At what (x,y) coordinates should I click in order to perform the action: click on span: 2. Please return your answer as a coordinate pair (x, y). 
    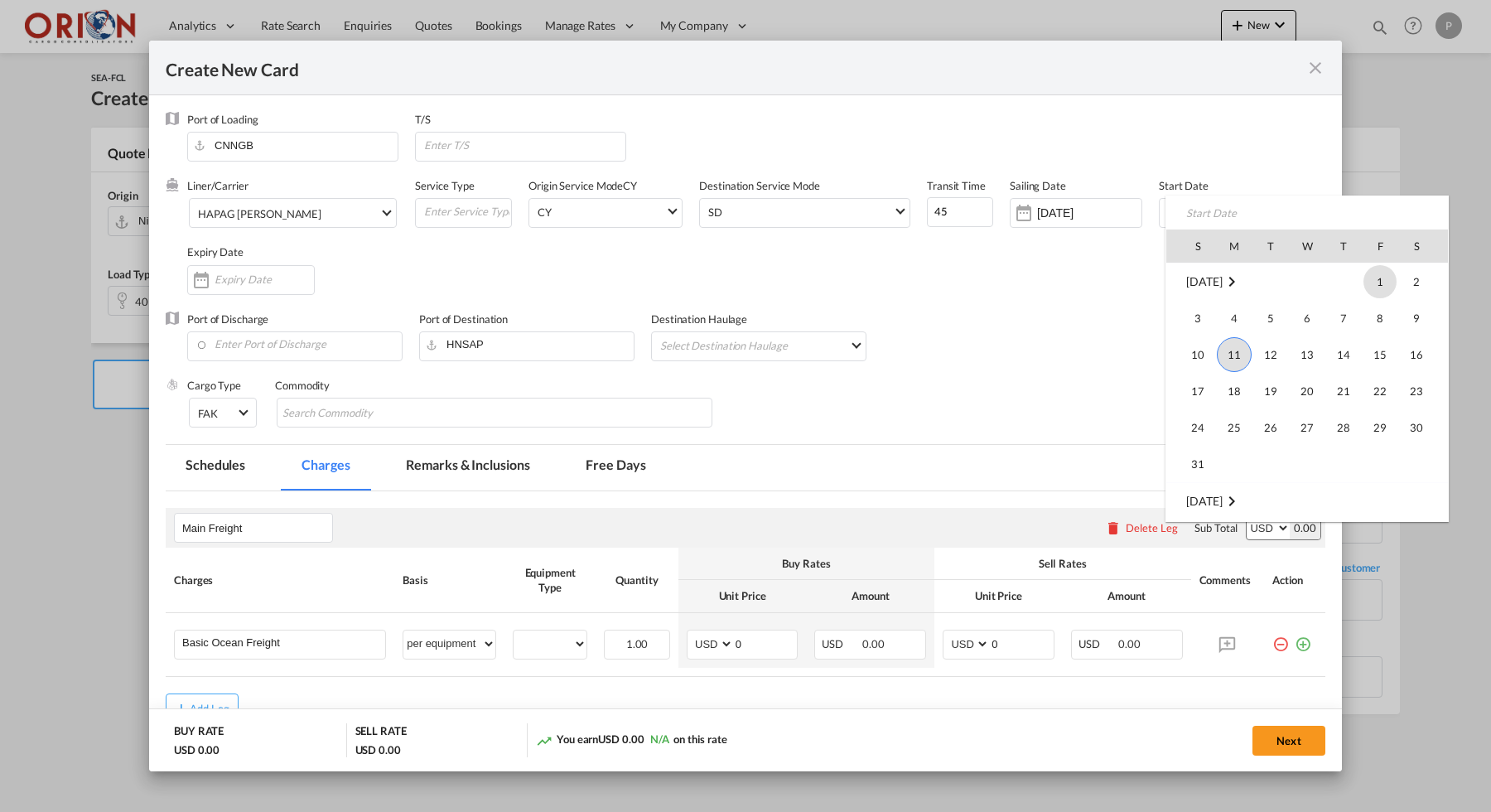
    Looking at the image, I should click on (1417, 281).